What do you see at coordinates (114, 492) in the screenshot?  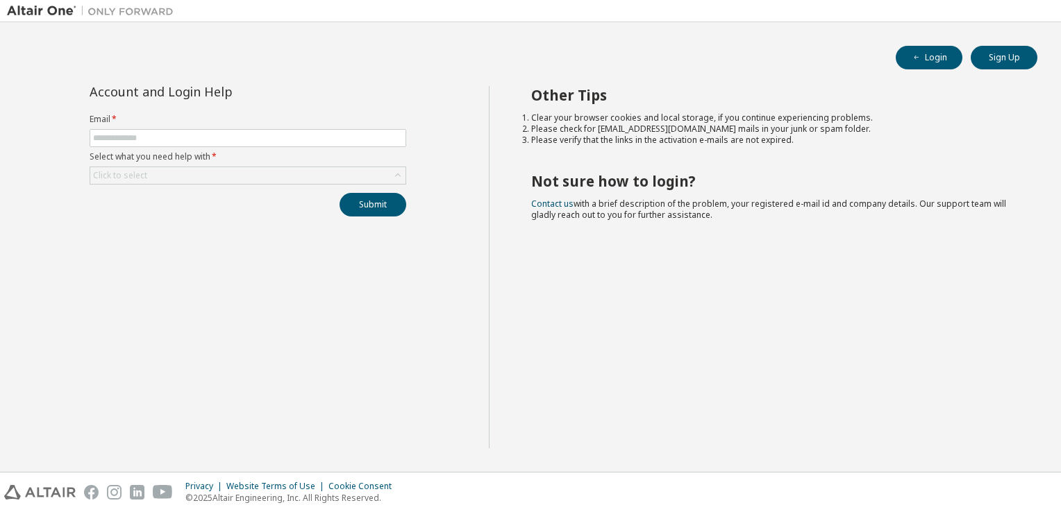 I see `img: instagram.svg` at bounding box center [114, 492].